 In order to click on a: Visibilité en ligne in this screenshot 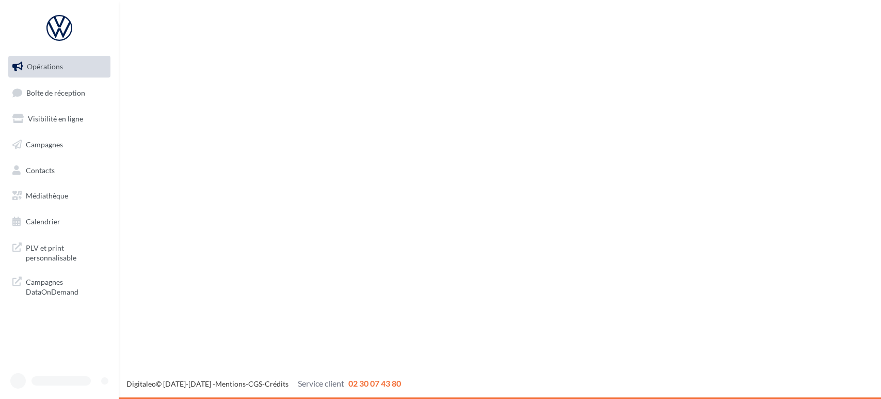, I will do `click(59, 119)`.